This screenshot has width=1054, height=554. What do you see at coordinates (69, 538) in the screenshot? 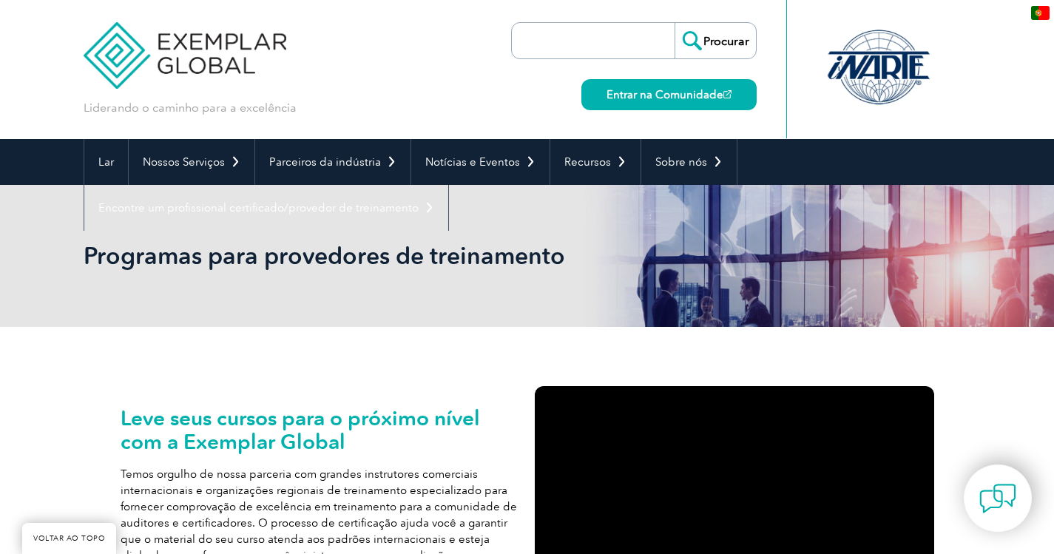
I see `a: VOLTAR AO TOPO` at bounding box center [69, 538].